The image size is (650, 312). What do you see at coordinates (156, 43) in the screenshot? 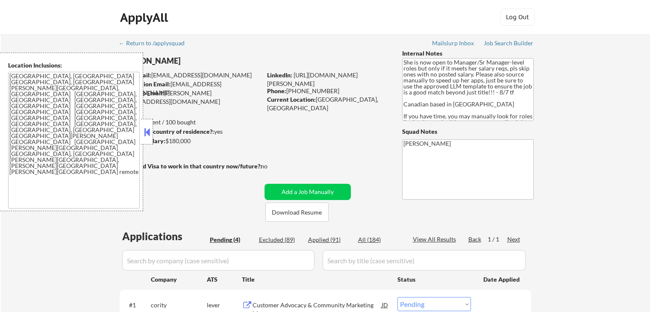
I see `div: ← Return to /applysquad` at bounding box center [156, 43].